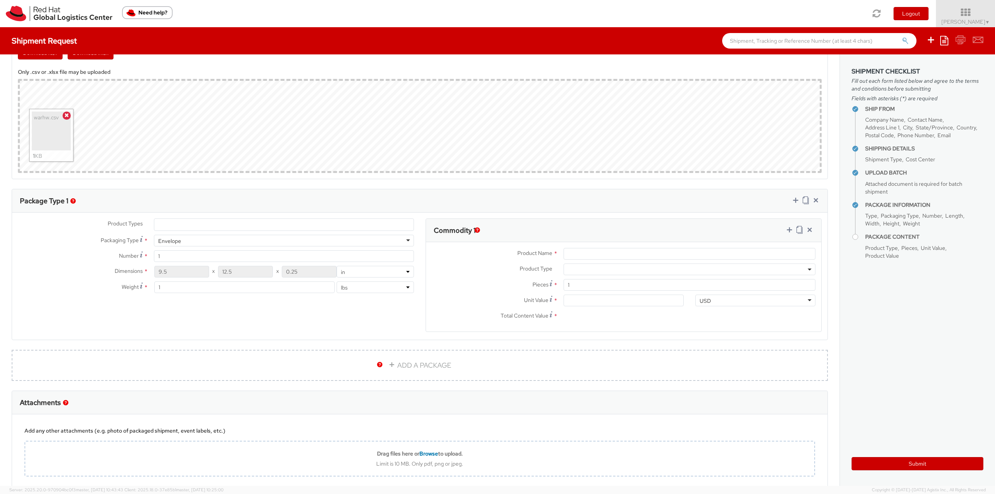  I want to click on span: Phone Number, so click(915, 135).